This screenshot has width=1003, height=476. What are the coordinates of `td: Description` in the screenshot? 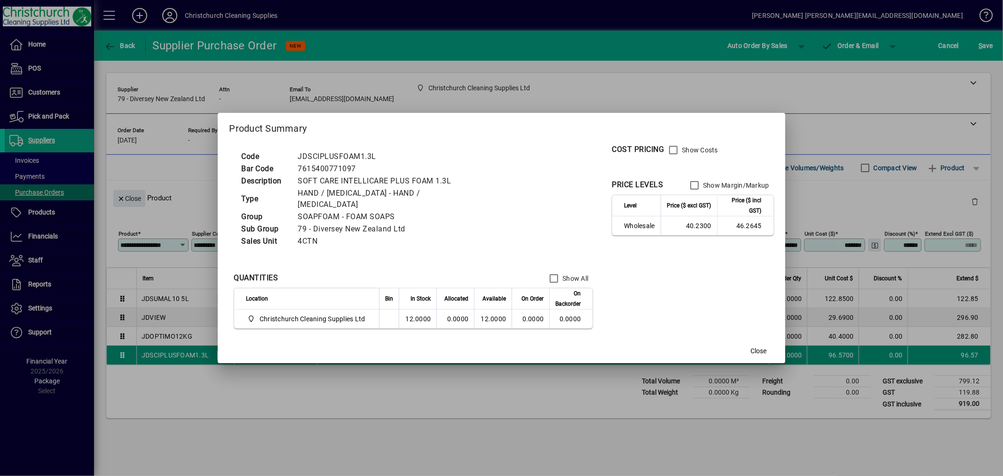 It's located at (265, 181).